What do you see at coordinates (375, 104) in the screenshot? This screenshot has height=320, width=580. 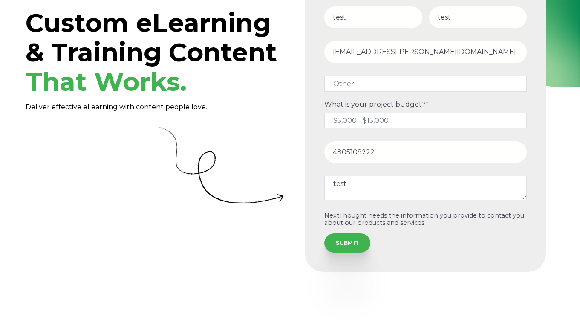 I see `span: What is your project budget?` at bounding box center [375, 104].